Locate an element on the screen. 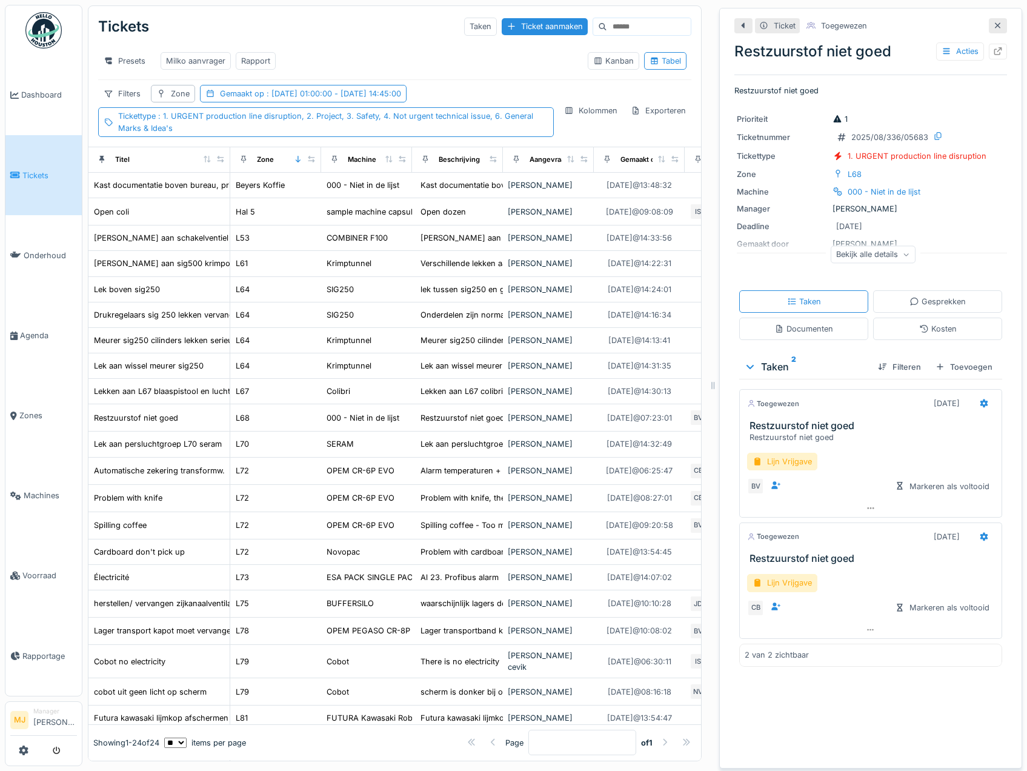  div: Ticketnummer is located at coordinates (783, 137).